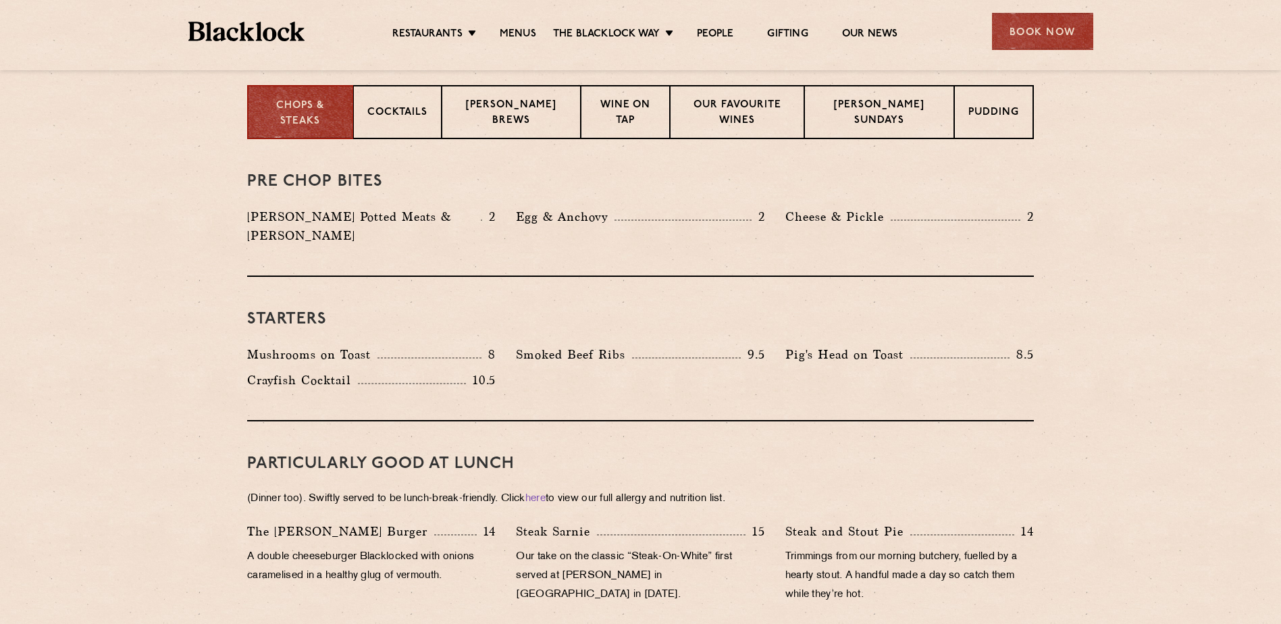 This screenshot has height=624, width=1281. What do you see at coordinates (787, 35) in the screenshot?
I see `a: Gifting` at bounding box center [787, 35].